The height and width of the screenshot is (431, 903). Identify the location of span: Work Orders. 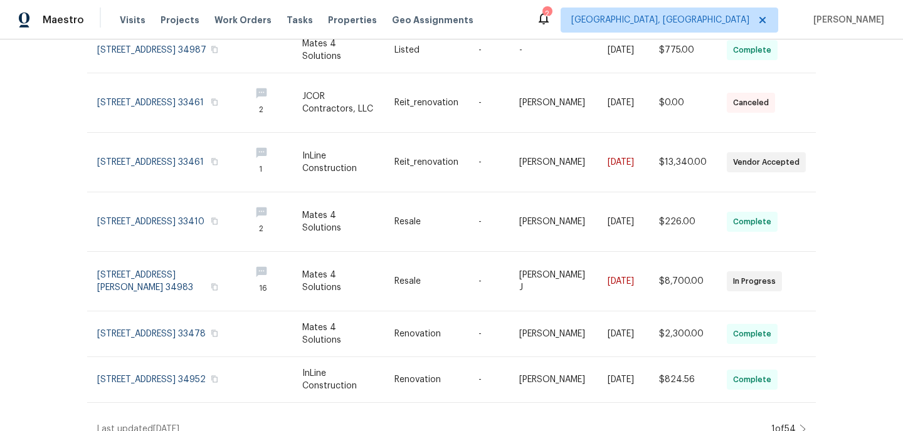
(243, 20).